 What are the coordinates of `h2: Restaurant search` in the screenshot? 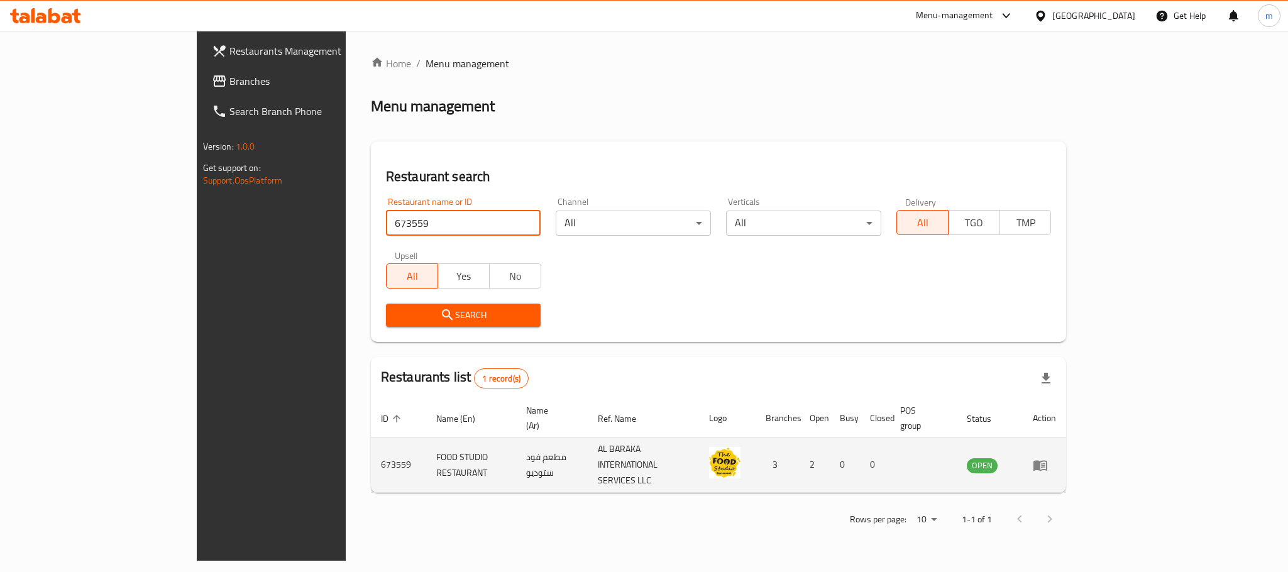 It's located at (718, 177).